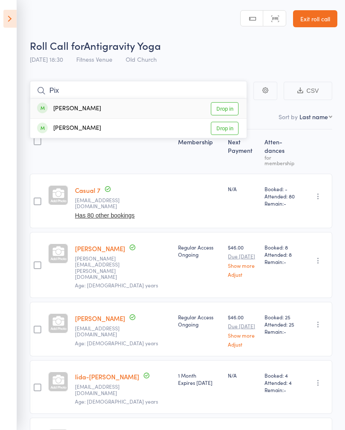 Image resolution: width=345 pixels, height=430 pixels. I want to click on span: Antigravity Yoga, so click(122, 45).